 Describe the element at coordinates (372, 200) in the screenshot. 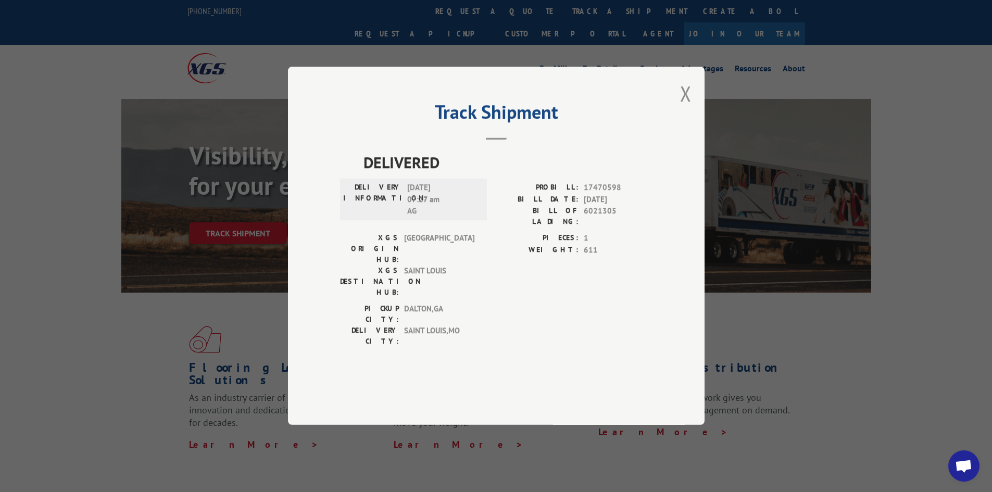

I see `label: DELIVERY INFORMATION:` at that location.